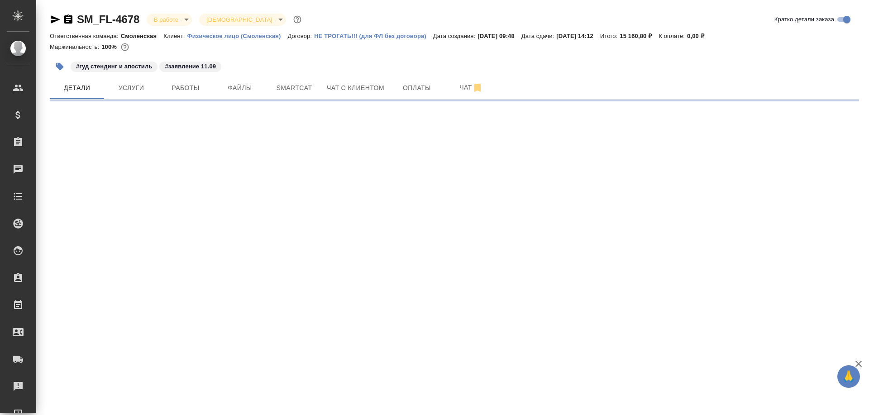 This screenshot has width=869, height=415. Describe the element at coordinates (142, 36) in the screenshot. I see `p: Смоленская` at that location.